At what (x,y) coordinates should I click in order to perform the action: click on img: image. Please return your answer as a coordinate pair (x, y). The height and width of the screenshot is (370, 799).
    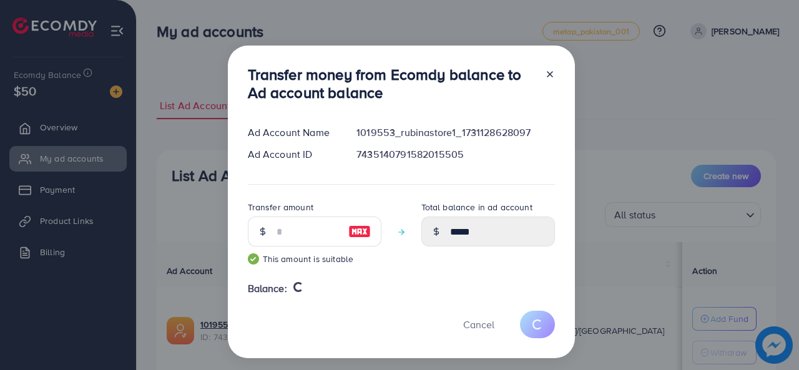
    Looking at the image, I should click on (359, 232).